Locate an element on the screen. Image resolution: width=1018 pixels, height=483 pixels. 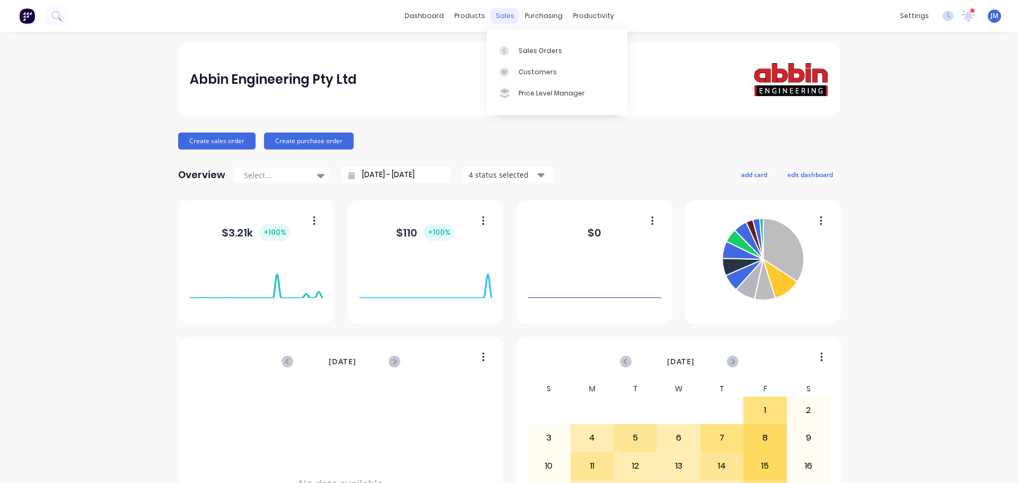
a: Price Level Manager is located at coordinates (557, 93).